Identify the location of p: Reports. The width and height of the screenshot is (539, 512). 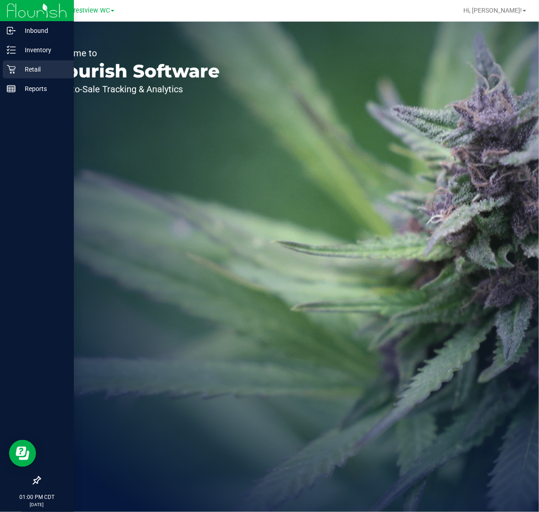
(43, 89).